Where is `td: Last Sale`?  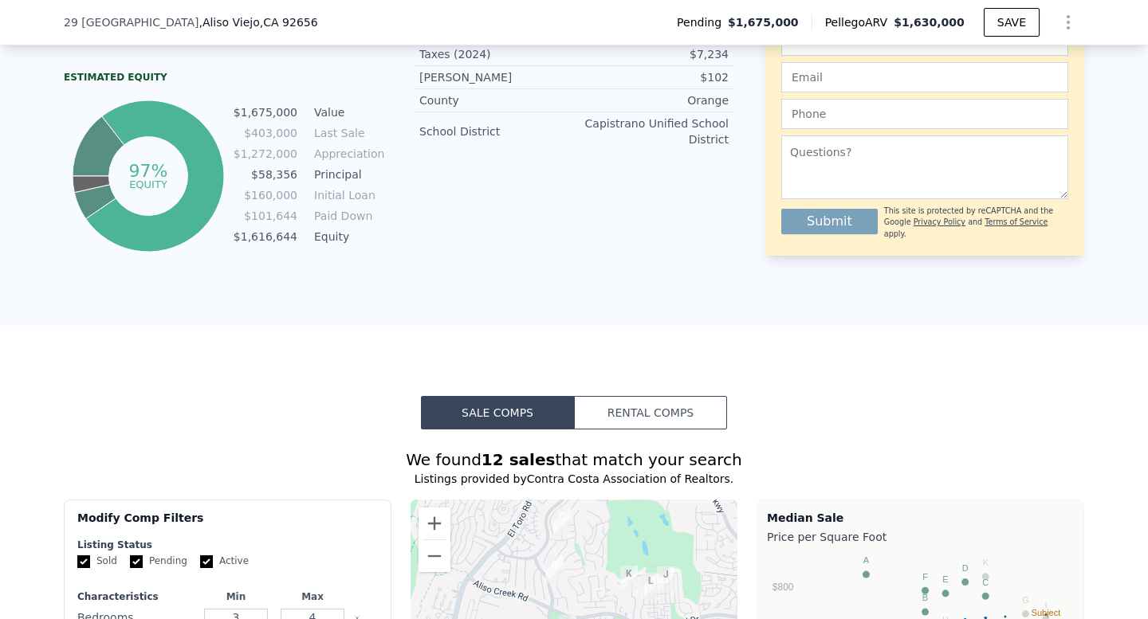
td: Last Sale is located at coordinates (347, 133).